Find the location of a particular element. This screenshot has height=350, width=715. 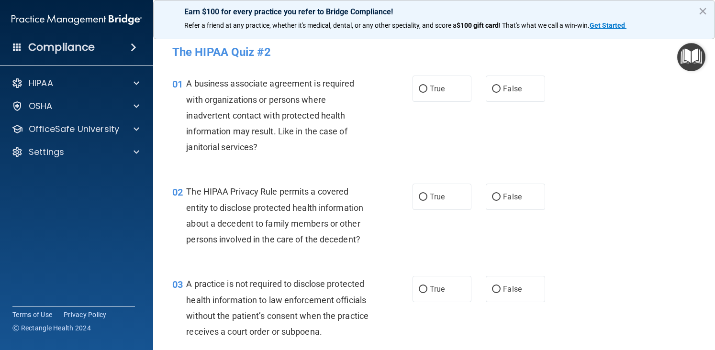

span: ! That's what we call a win-win. is located at coordinates (544, 25).